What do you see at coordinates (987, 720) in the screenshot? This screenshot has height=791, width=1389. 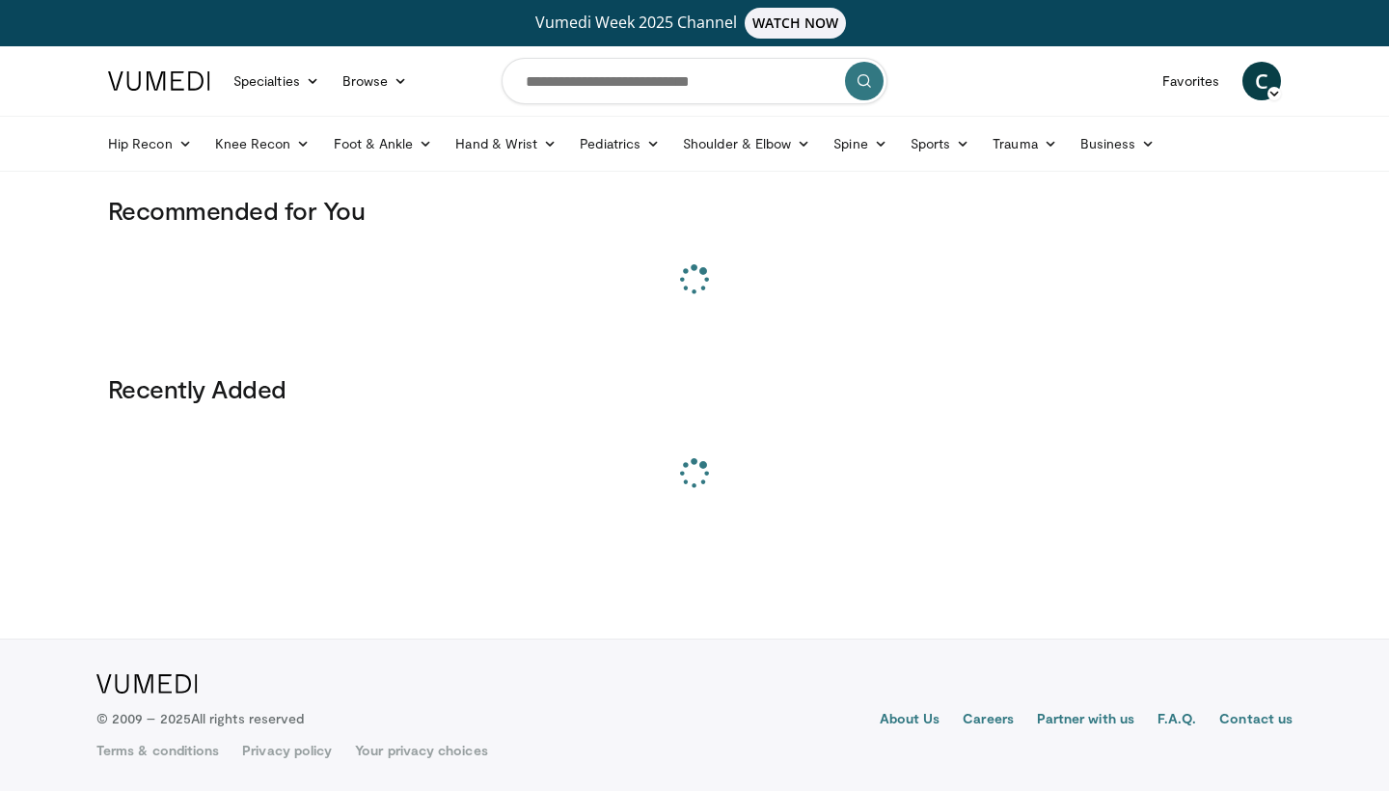 I see `a: Careers` at bounding box center [987, 720].